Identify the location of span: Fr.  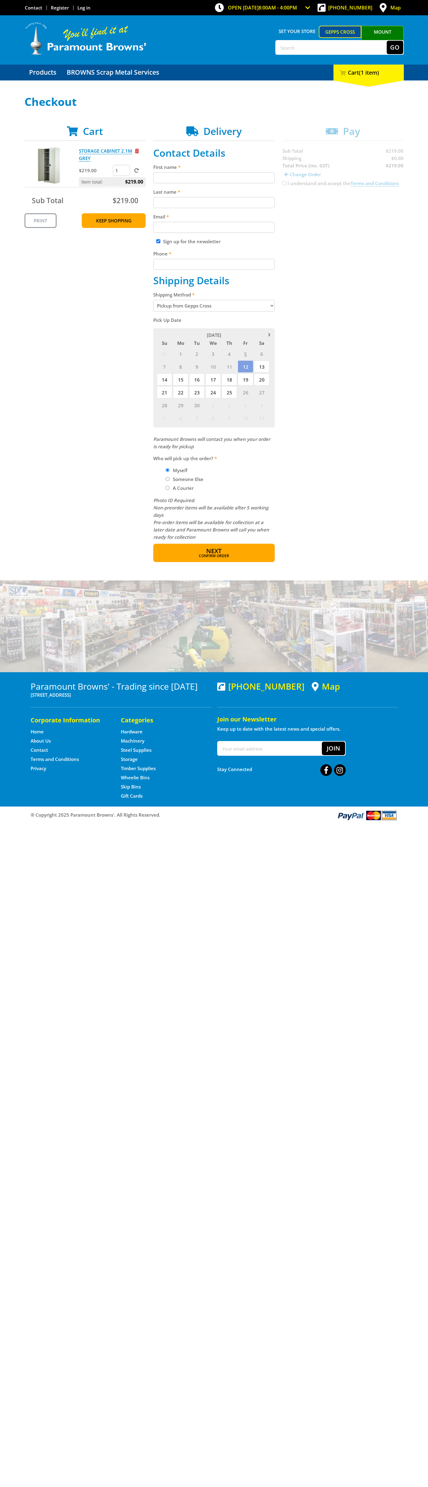
(245, 343).